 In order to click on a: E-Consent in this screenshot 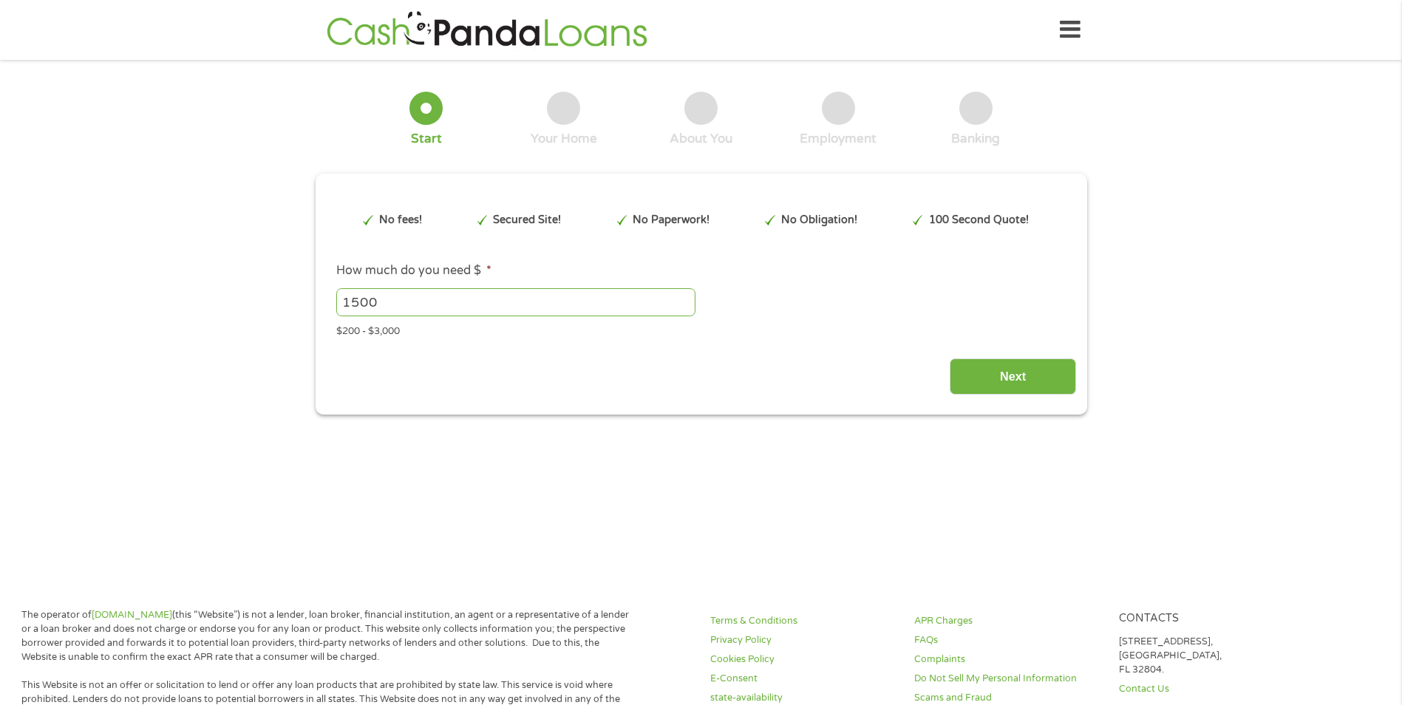, I will do `click(803, 678)`.